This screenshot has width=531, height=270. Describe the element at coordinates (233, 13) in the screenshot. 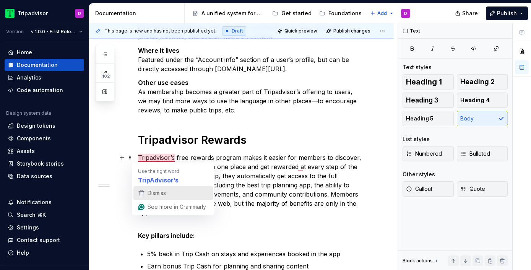

I see `div: A unified system for every journey.` at that location.